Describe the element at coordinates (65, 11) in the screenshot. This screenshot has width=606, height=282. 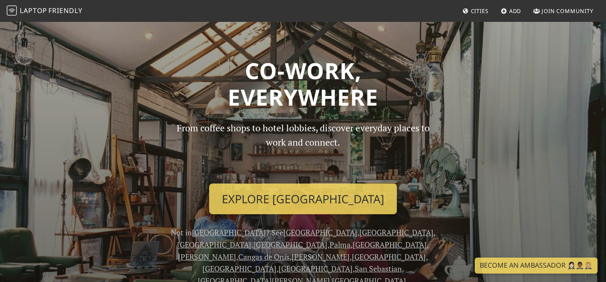
I see `span: Friendly` at that location.